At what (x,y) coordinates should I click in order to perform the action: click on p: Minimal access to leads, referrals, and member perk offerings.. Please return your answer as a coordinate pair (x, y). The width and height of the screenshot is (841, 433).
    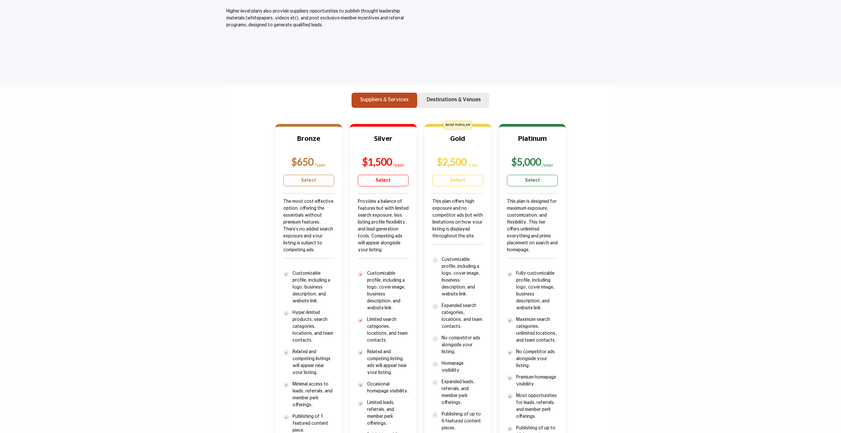
    Looking at the image, I should click on (313, 395).